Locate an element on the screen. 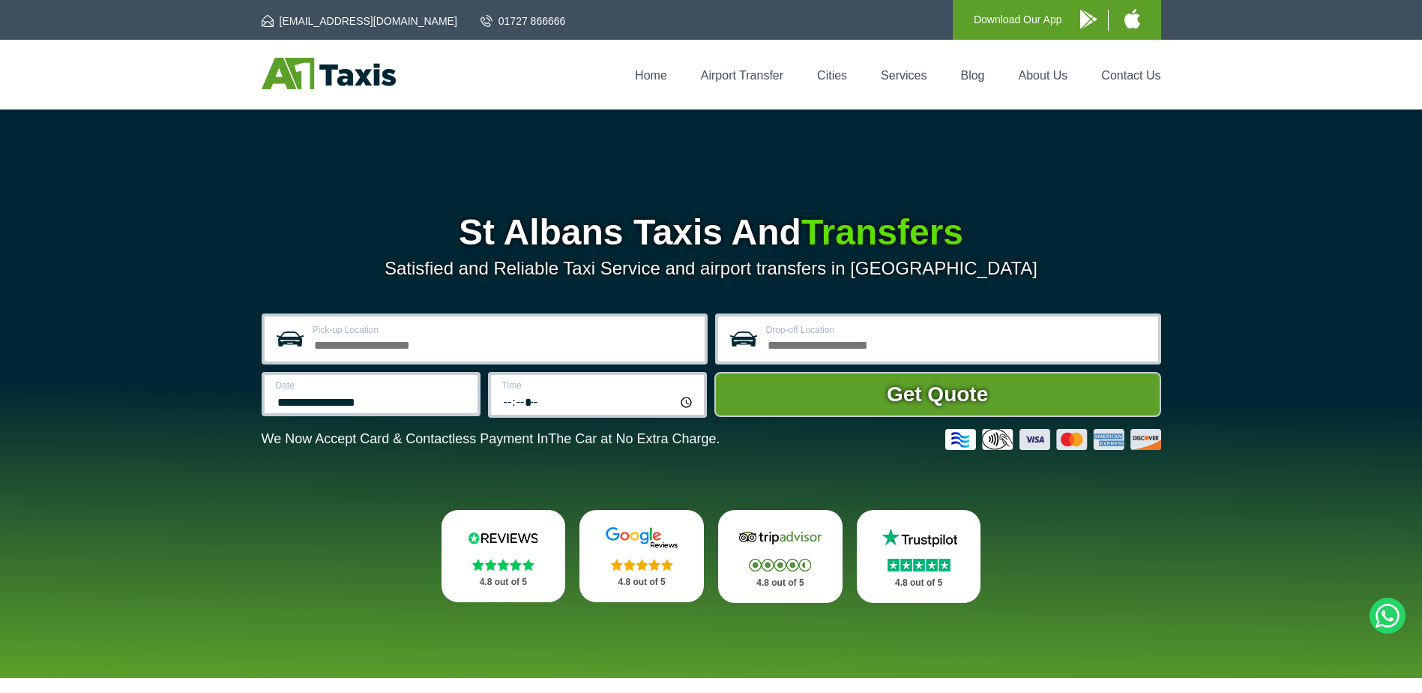 Image resolution: width=1422 pixels, height=693 pixels. a: Airport Transfer is located at coordinates (742, 75).